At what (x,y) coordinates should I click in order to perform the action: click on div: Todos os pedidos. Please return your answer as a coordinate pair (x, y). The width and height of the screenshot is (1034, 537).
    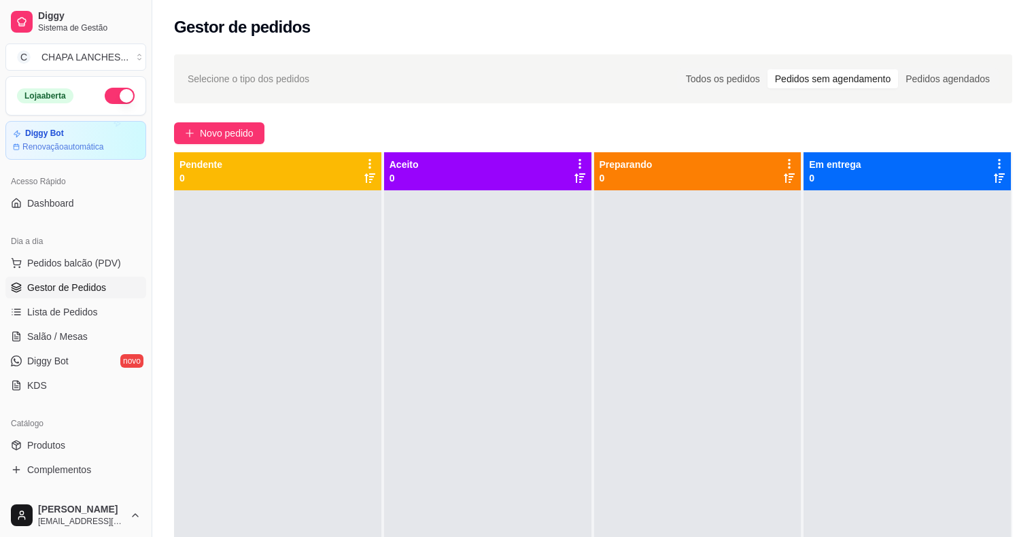
    Looking at the image, I should click on (723, 79).